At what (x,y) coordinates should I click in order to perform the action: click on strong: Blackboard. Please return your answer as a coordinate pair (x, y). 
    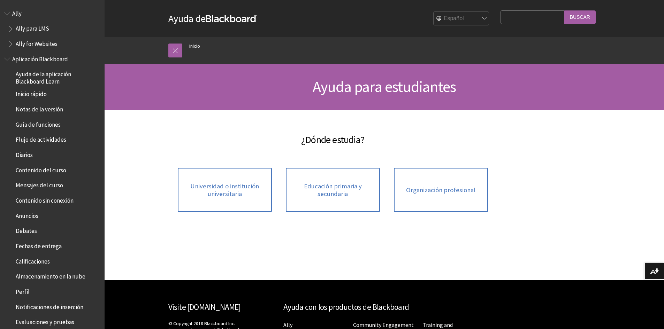
    Looking at the image, I should click on (231, 18).